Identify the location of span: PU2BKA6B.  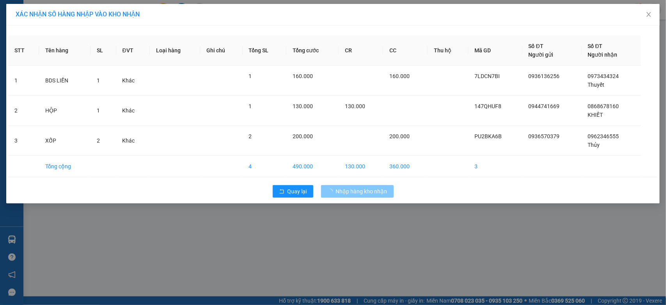
(489, 136).